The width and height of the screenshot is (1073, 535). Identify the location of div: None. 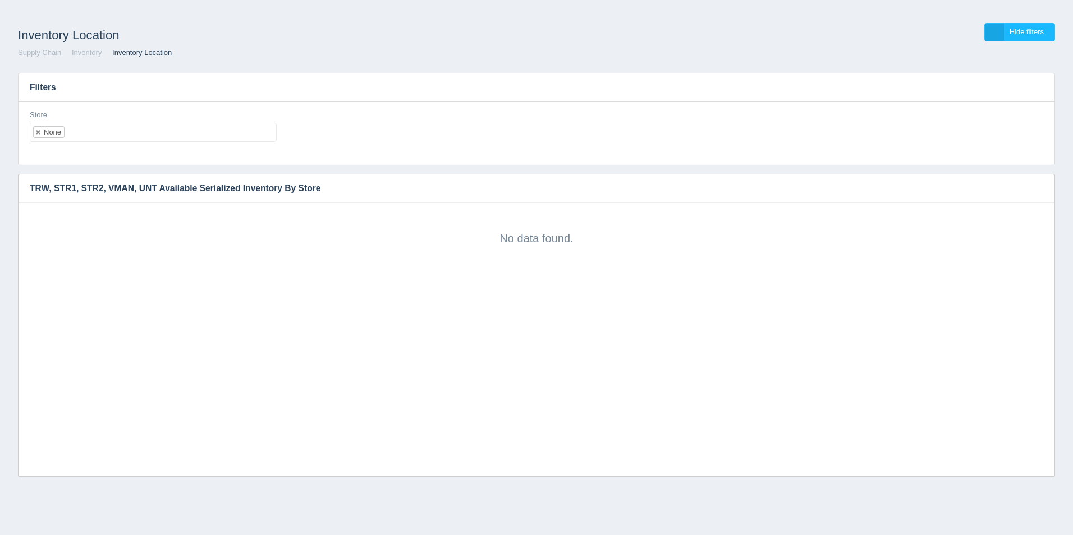
(52, 132).